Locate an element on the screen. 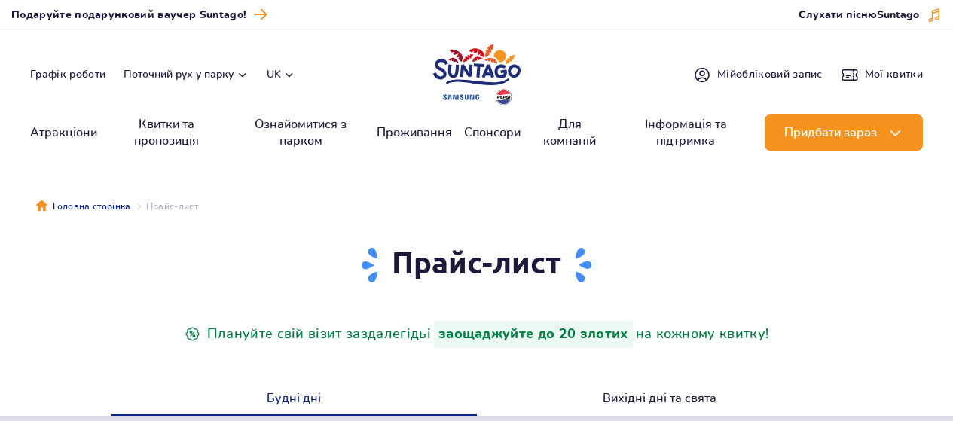 This screenshot has height=421, width=953. li: Прайс-лист is located at coordinates (164, 206).